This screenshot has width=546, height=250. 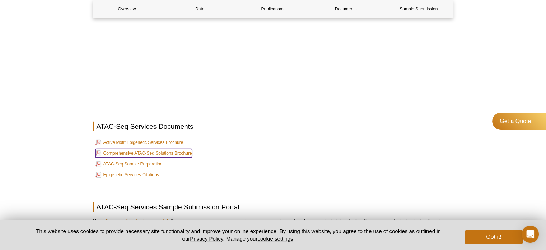 I want to click on a: Get a Quote, so click(x=520, y=121).